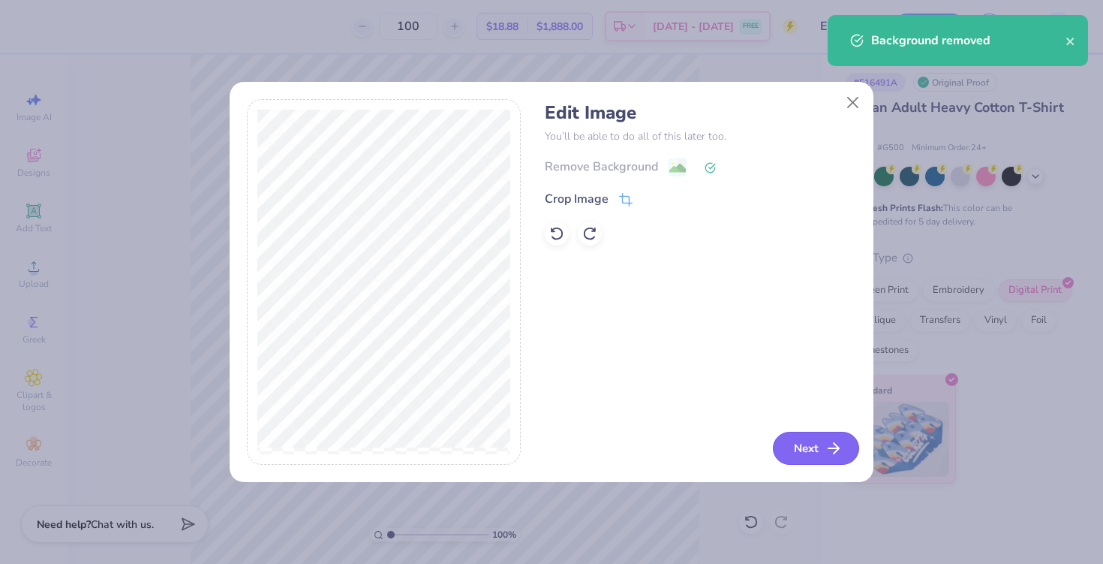 This screenshot has width=1103, height=564. I want to click on h4: Edit Image, so click(700, 113).